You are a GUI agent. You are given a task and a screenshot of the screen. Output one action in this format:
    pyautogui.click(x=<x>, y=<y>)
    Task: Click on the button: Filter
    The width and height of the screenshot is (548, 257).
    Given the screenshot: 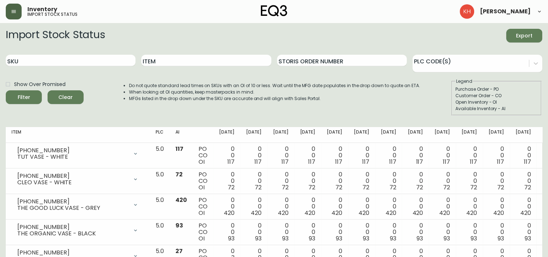 What is the action you would take?
    pyautogui.click(x=24, y=97)
    